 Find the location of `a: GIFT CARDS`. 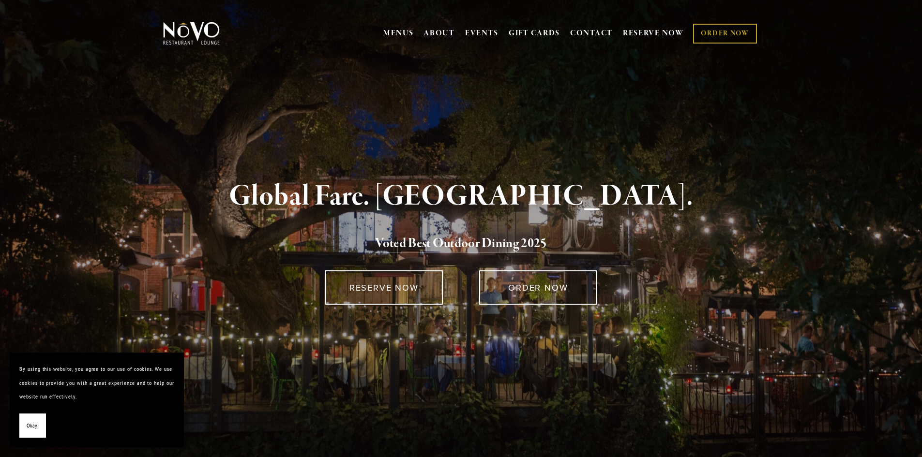

a: GIFT CARDS is located at coordinates (534, 33).